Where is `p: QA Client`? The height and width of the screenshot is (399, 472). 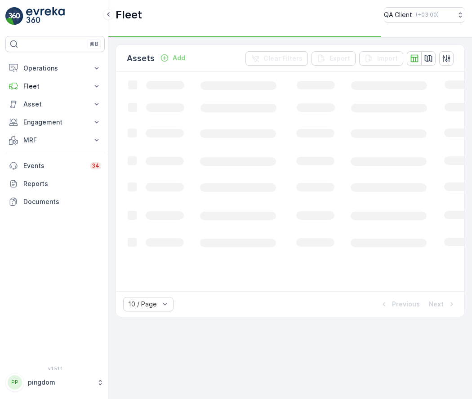
p: QA Client is located at coordinates (398, 15).